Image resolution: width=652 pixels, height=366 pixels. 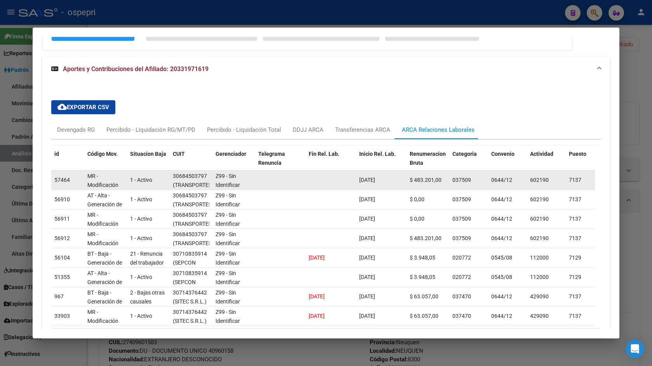 What do you see at coordinates (106, 163) in the screenshot?
I see `datatable-header-cell: Código Mov.` at bounding box center [106, 163].